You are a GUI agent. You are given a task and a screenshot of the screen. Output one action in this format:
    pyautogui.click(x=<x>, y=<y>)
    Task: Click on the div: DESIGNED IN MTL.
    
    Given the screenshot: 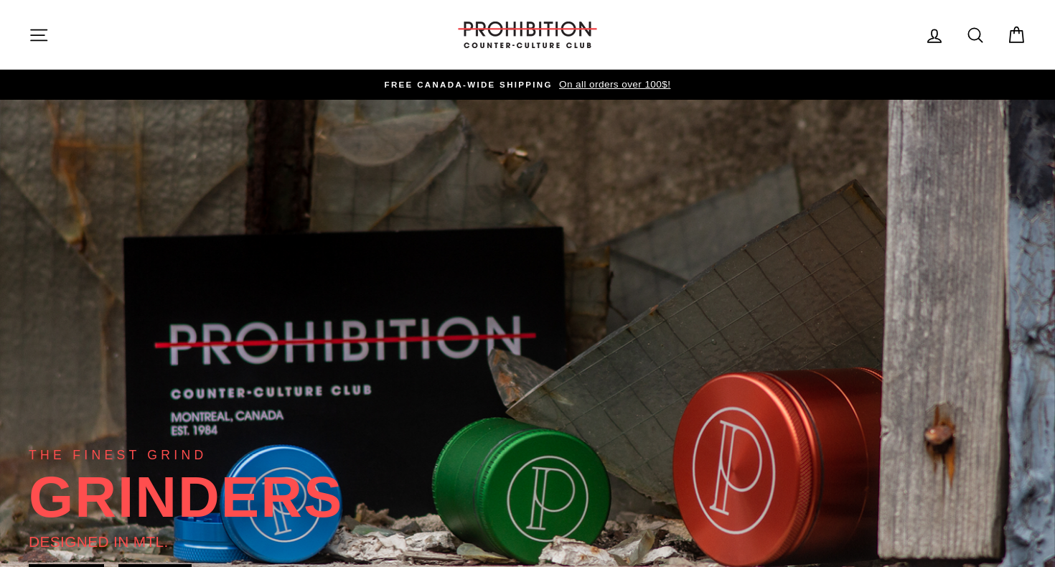 What is the action you would take?
    pyautogui.click(x=98, y=541)
    